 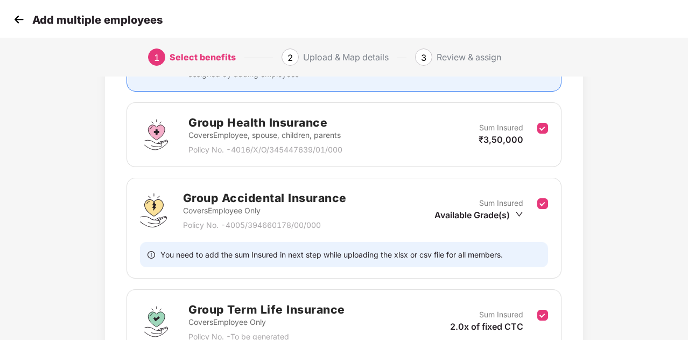 What do you see at coordinates (156, 135) in the screenshot?
I see `img: svg+xml;base64,PHN2ZyBpZD0iR3JvdXBfSGVhbHRoX0luc3VyYW5jZSIgZGF0YS1uYW1lPSJHcm91cCBIZWFsdGggSW5zdX...` at bounding box center [156, 135].